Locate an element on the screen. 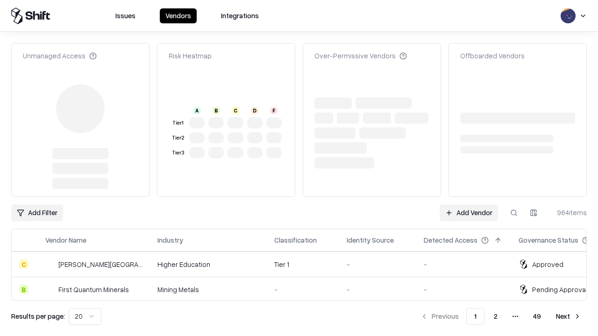 This screenshot has width=598, height=336. div: Classification is located at coordinates (295, 240).